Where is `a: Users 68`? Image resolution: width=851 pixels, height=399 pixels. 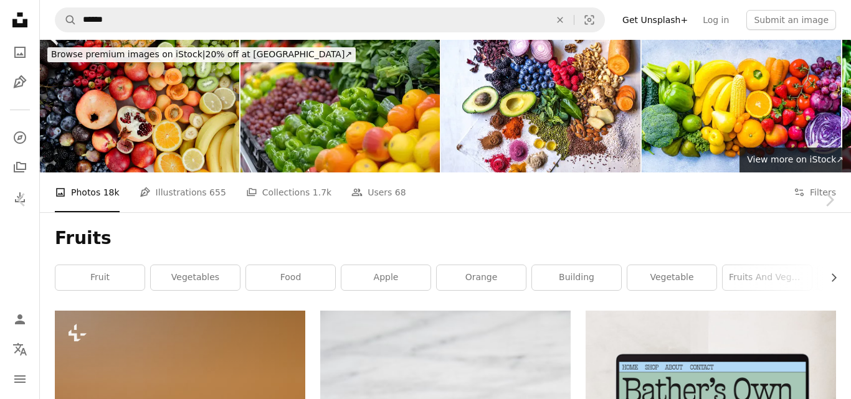
a: Users 68 is located at coordinates (379, 193).